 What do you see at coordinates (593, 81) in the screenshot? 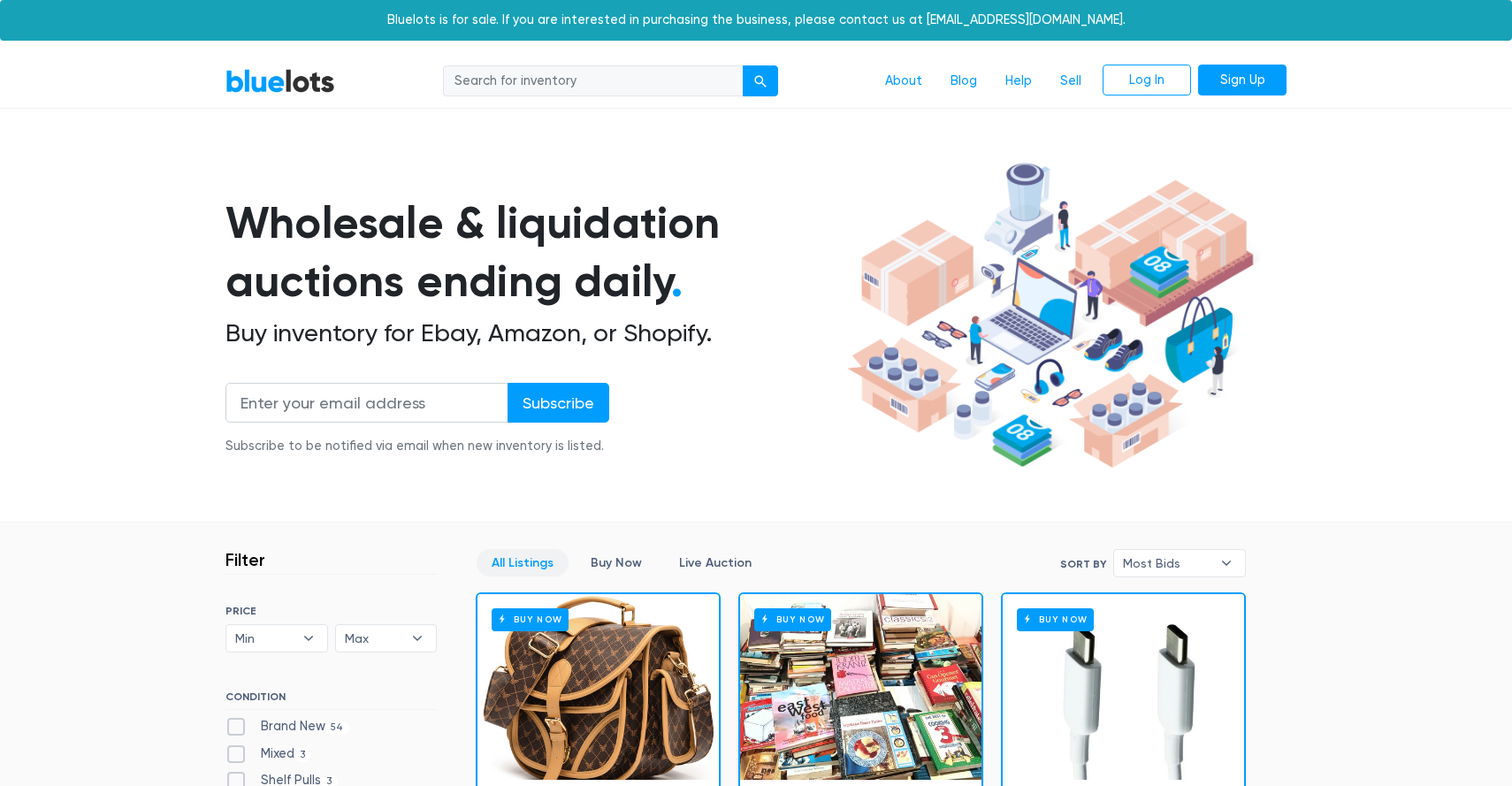
I see `input: Search for inventory` at bounding box center [593, 81].